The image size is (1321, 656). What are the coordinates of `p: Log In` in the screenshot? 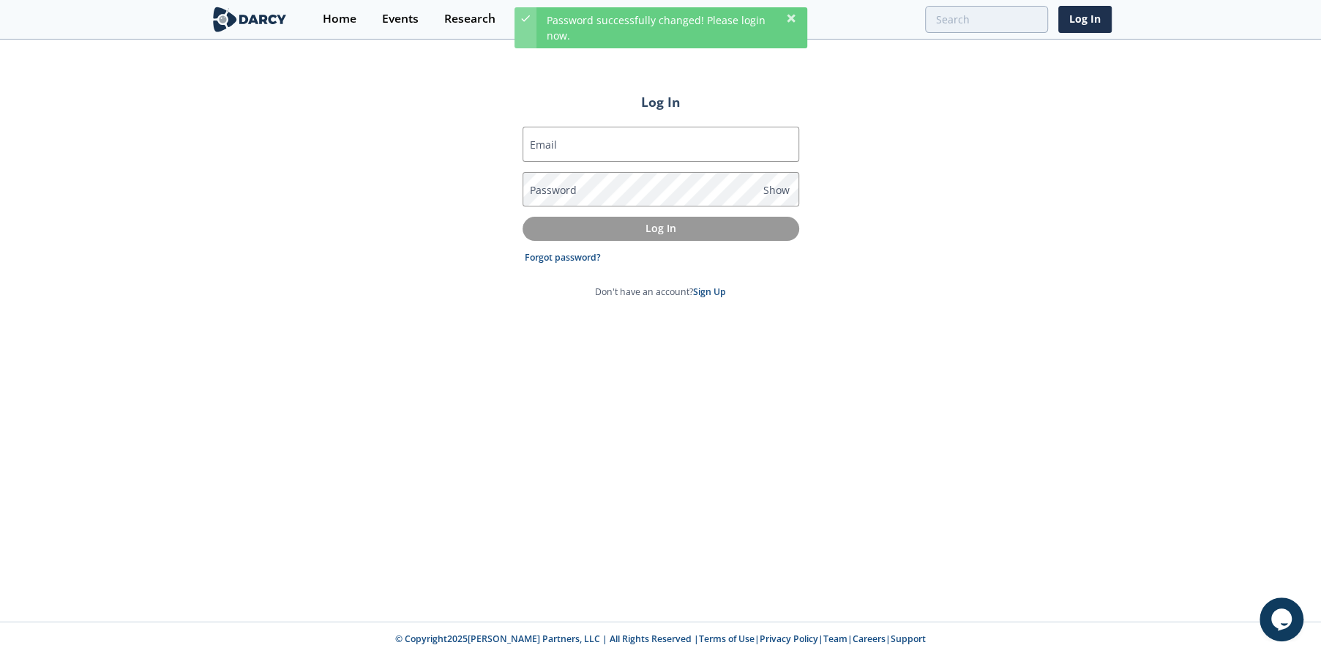 It's located at (661, 228).